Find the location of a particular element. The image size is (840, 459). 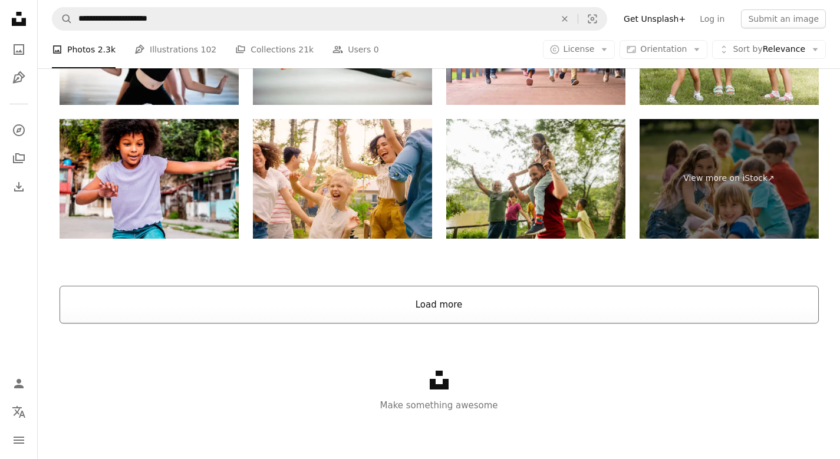

a: Collections is located at coordinates (19, 159).